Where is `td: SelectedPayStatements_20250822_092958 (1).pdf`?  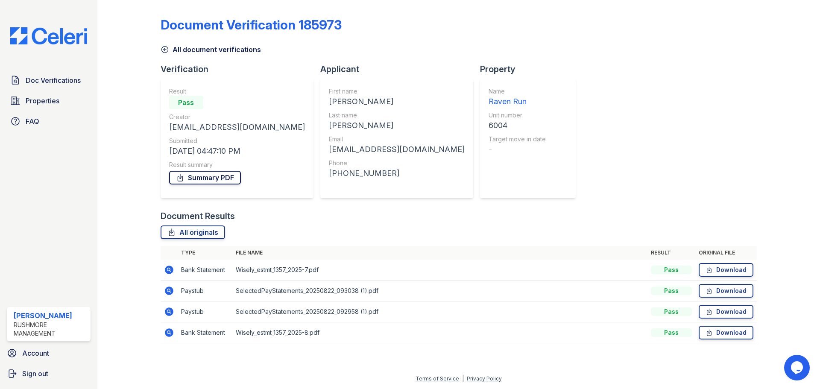
td: SelectedPayStatements_20250822_092958 (1).pdf is located at coordinates (440, 312).